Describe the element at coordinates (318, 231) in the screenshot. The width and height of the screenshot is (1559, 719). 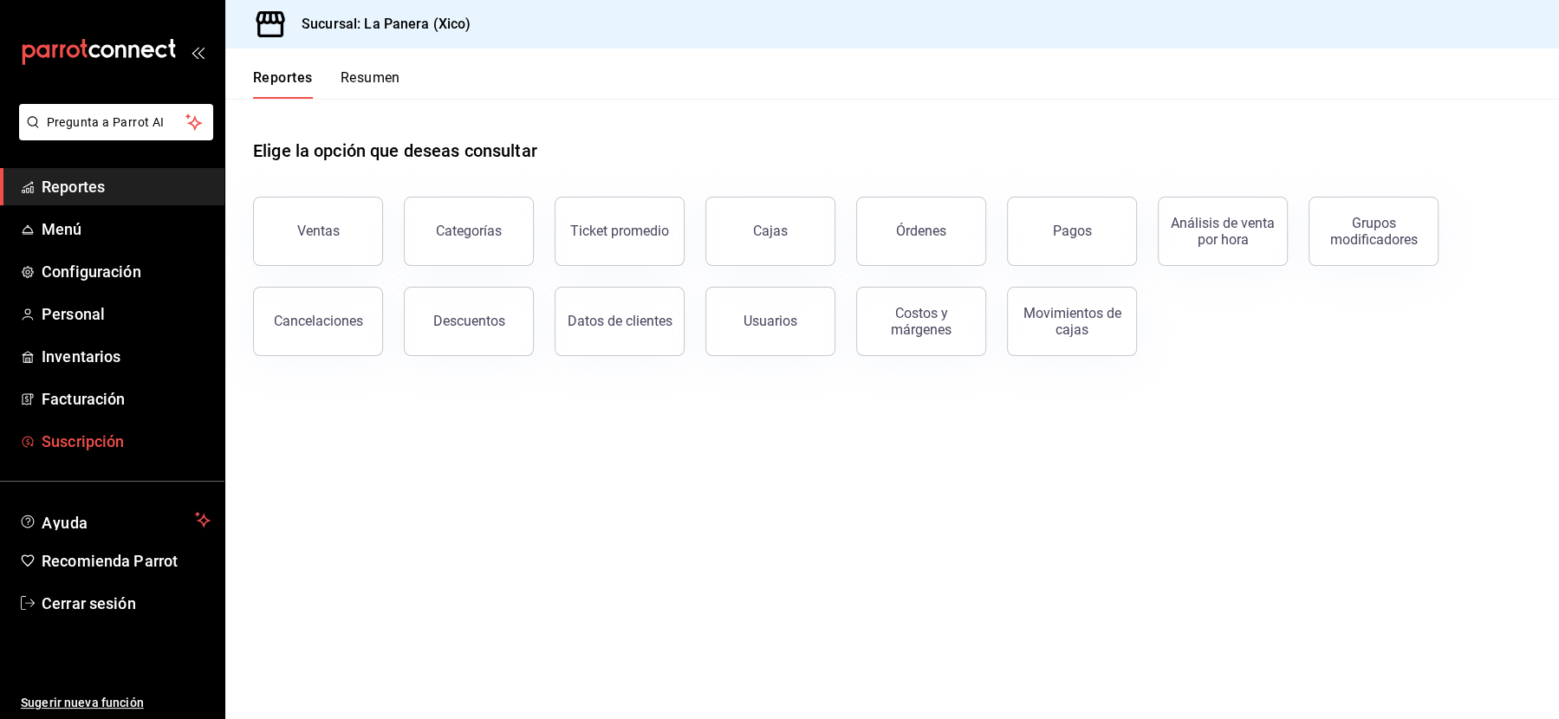
I see `div: Ventas` at that location.